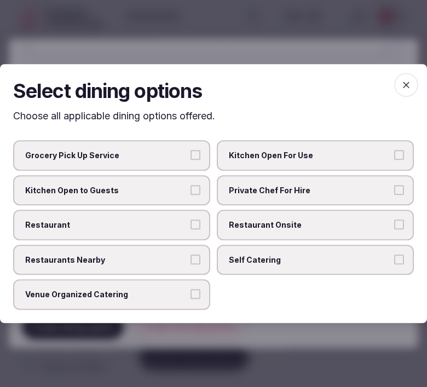  Describe the element at coordinates (214, 116) in the screenshot. I see `p: Choose all applicable dining options offered.` at that location.